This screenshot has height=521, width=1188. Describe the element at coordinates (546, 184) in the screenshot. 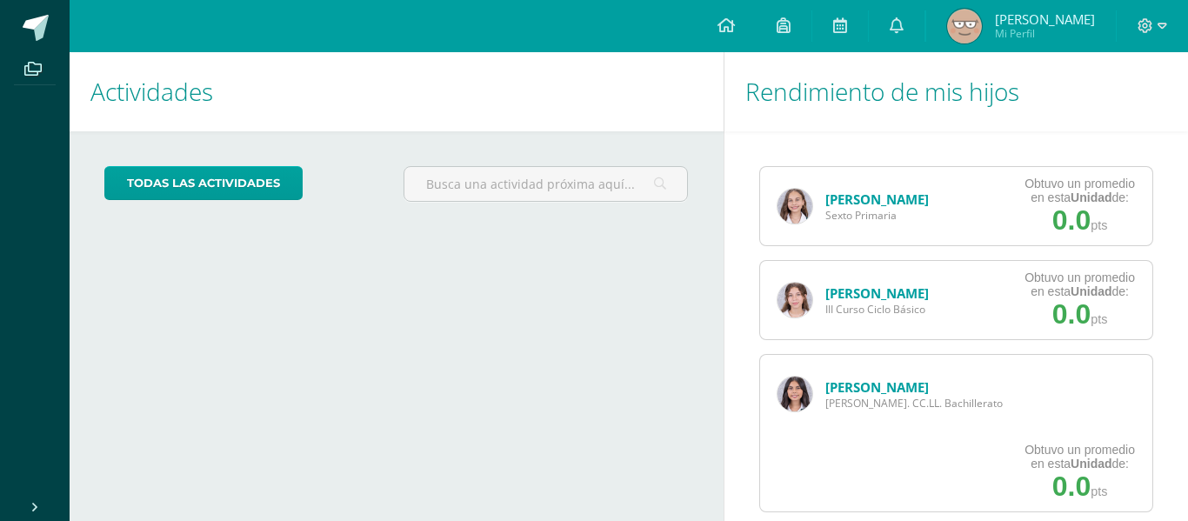

I see `input: Busca una actividad próxima aquí...` at that location.